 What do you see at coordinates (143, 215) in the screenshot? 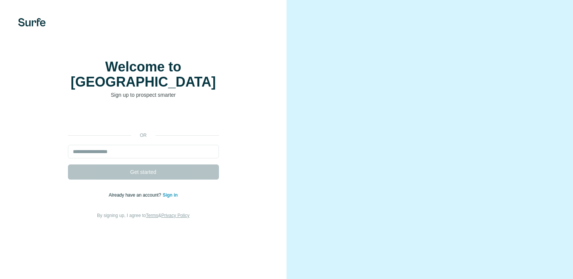
I see `span: By signing up, I agree to &` at bounding box center [143, 215].